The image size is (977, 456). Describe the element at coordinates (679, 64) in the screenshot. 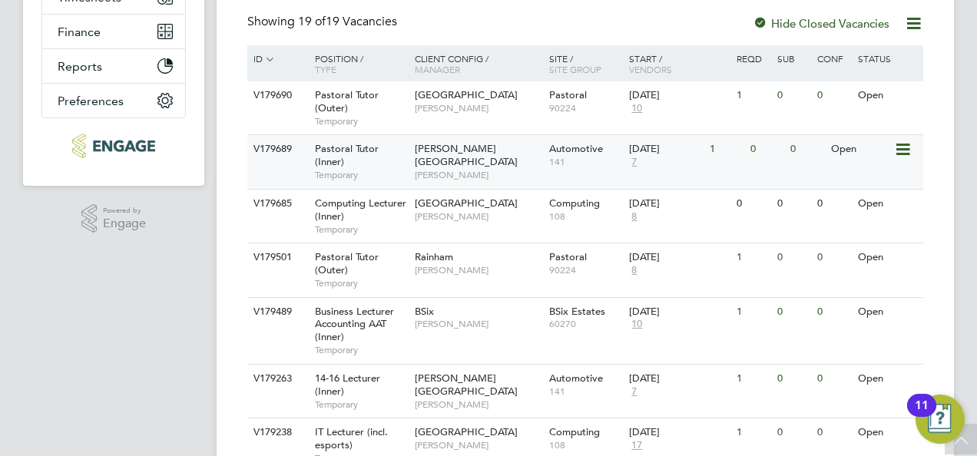

I see `div: Start /` at that location.